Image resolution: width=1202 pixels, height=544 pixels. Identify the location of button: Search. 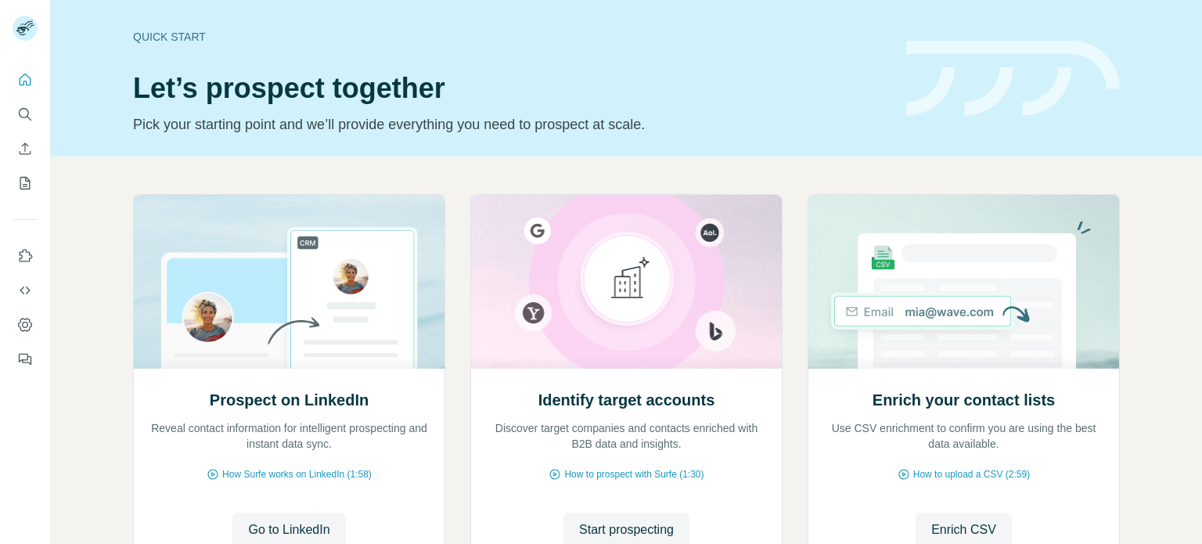
(25, 114).